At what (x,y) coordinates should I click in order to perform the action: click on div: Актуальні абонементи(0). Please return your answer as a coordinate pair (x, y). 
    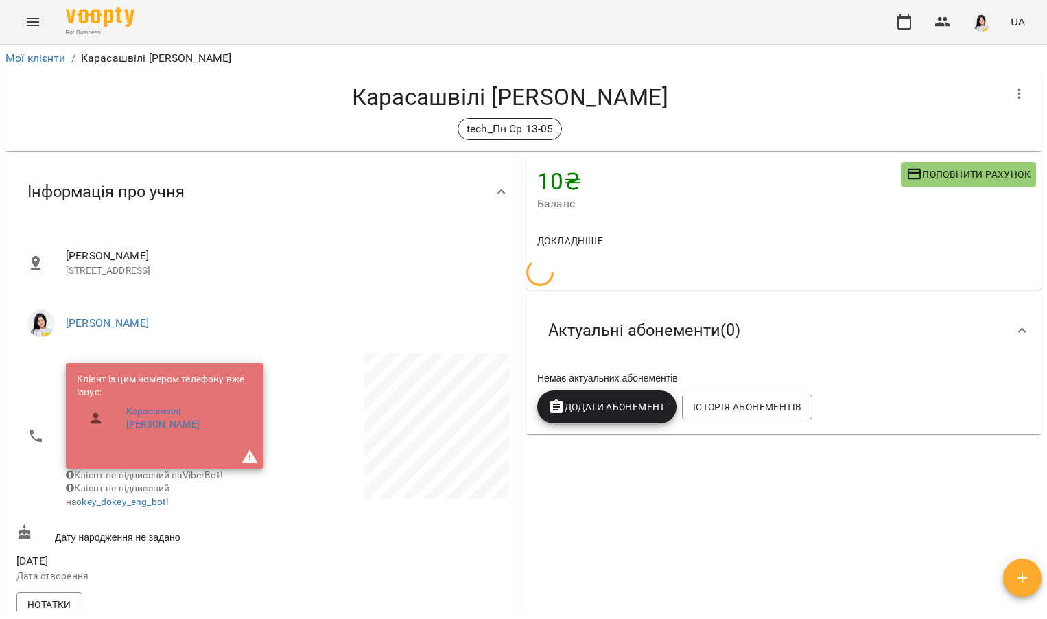
    Looking at the image, I should click on (783, 330).